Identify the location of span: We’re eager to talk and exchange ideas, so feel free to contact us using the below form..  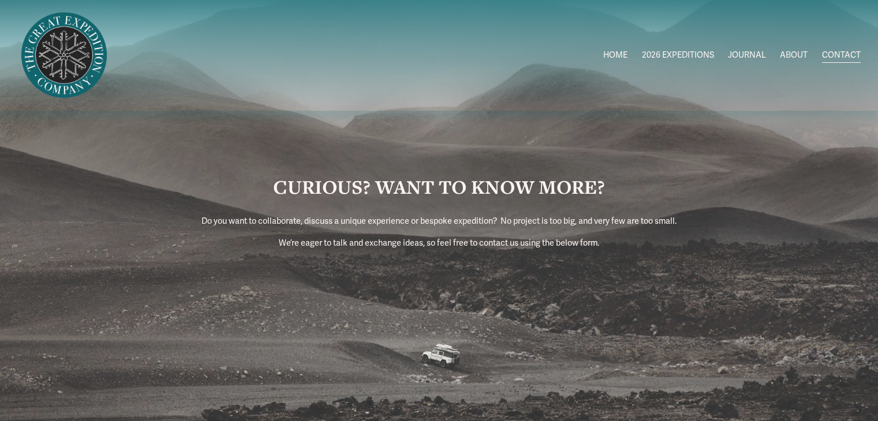
(439, 243).